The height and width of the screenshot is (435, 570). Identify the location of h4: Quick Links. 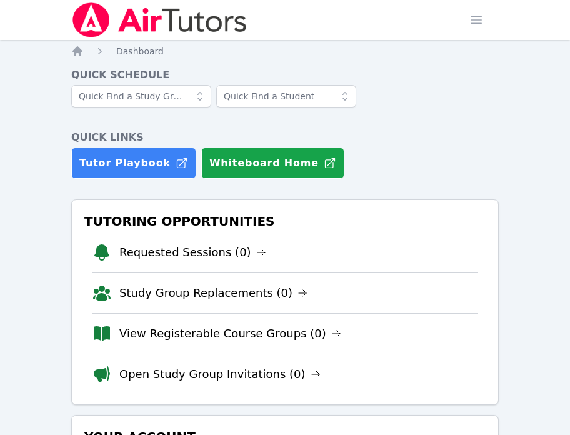
(285, 138).